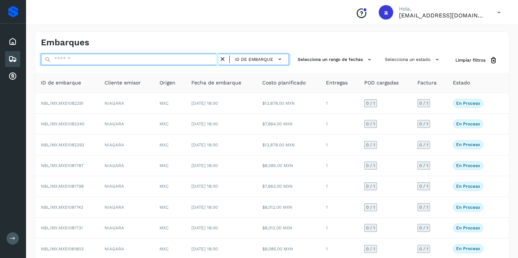 This screenshot has height=258, width=518. What do you see at coordinates (337, 83) in the screenshot?
I see `span: Entregas` at bounding box center [337, 83].